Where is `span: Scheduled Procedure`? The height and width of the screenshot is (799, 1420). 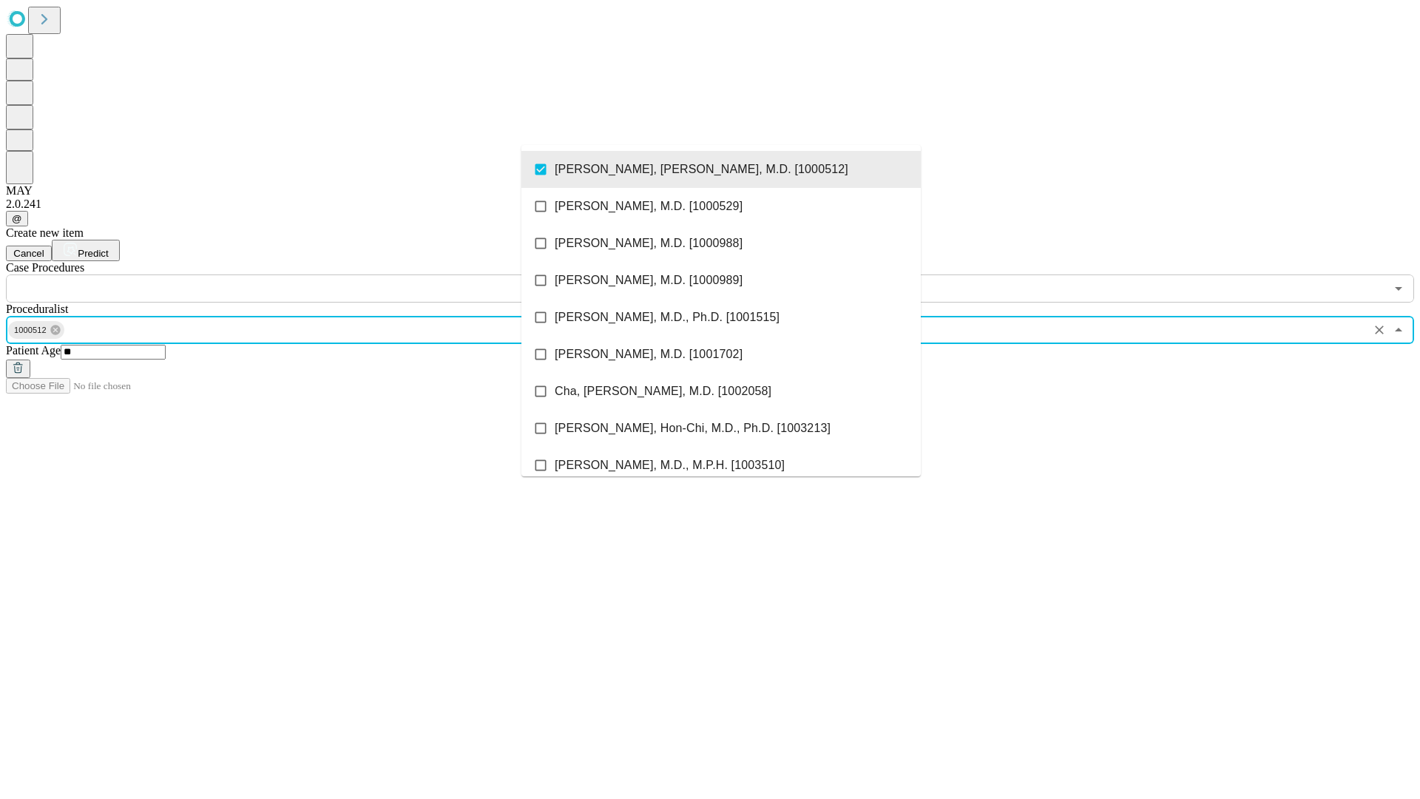 span: Scheduled Procedure is located at coordinates (45, 267).